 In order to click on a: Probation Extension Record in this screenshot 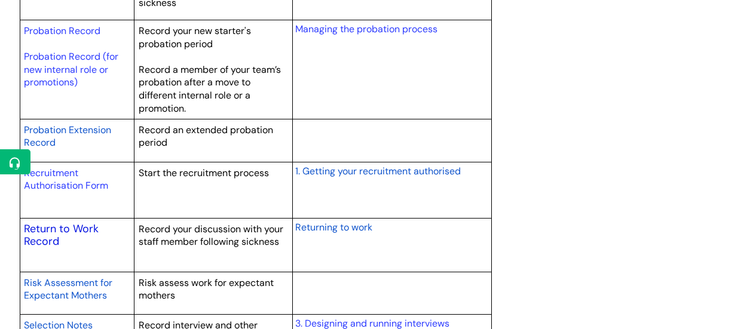, I will do `click(68, 136)`.